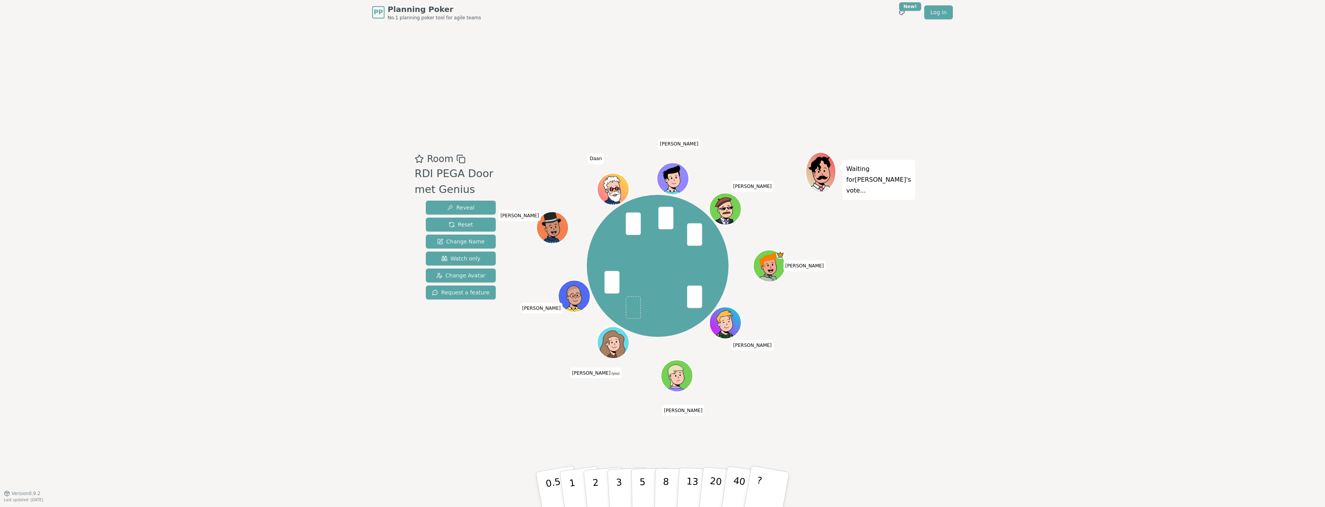  What do you see at coordinates (440, 159) in the screenshot?
I see `span: Room` at bounding box center [440, 159].